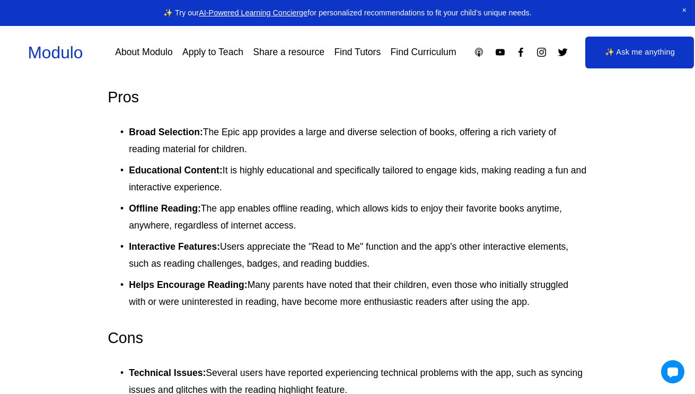 This screenshot has width=695, height=394. Describe the element at coordinates (213, 52) in the screenshot. I see `a: Apply to Teach` at that location.